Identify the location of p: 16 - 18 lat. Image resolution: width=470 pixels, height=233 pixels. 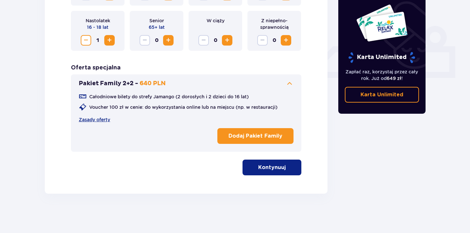
(98, 27).